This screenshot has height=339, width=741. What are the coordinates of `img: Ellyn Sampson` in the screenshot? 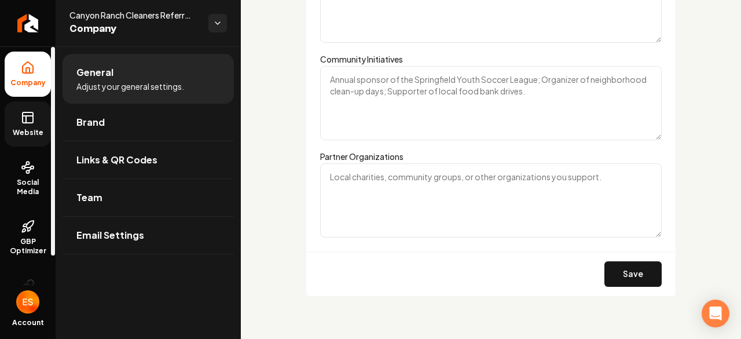 It's located at (28, 302).